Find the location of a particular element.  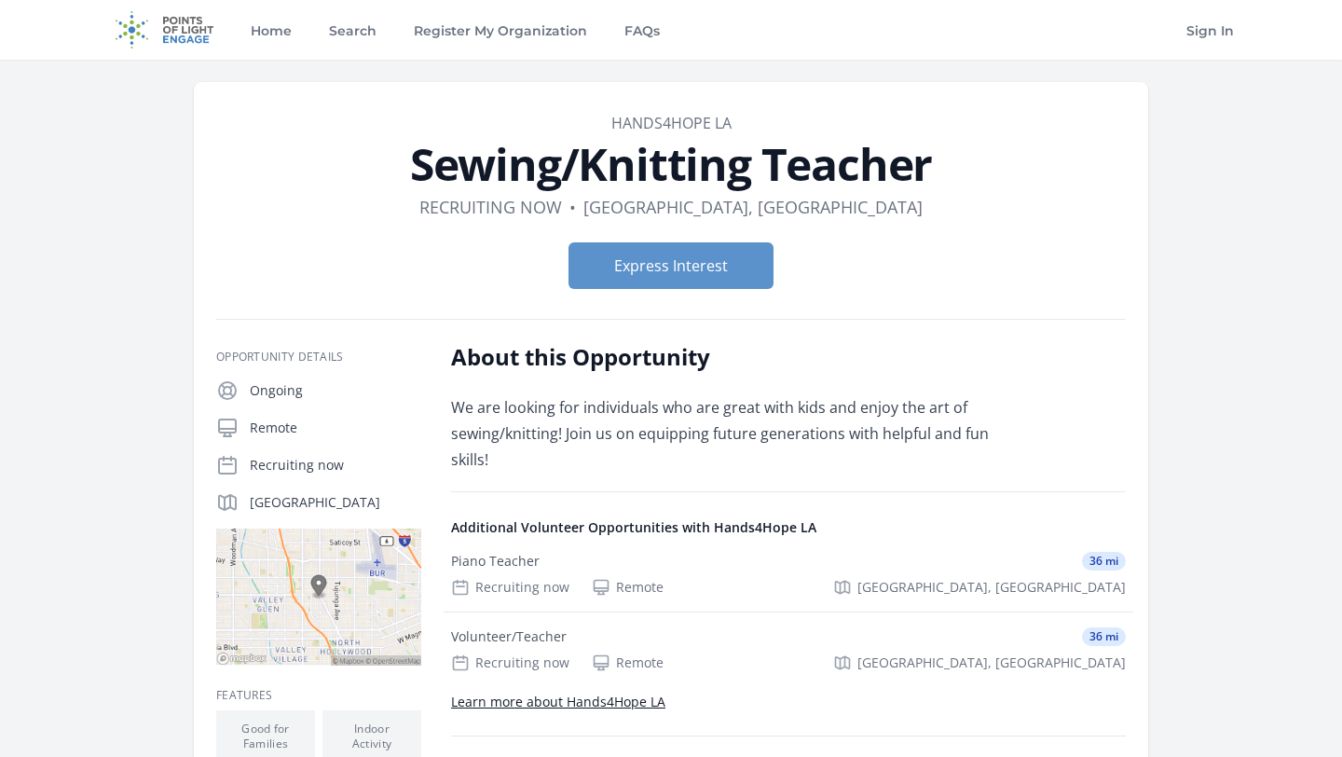

div: Volunteer/Teacher is located at coordinates (509, 636).